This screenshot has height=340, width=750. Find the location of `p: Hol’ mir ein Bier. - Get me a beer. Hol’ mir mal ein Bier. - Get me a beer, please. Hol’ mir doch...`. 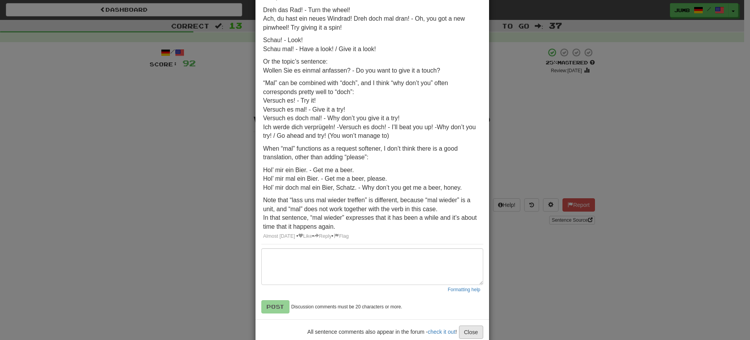

p: Hol’ mir ein Bier. - Get me a beer. Hol’ mir mal ein Bier. - Get me a beer, please. Hol’ mir doch... is located at coordinates (372, 179).